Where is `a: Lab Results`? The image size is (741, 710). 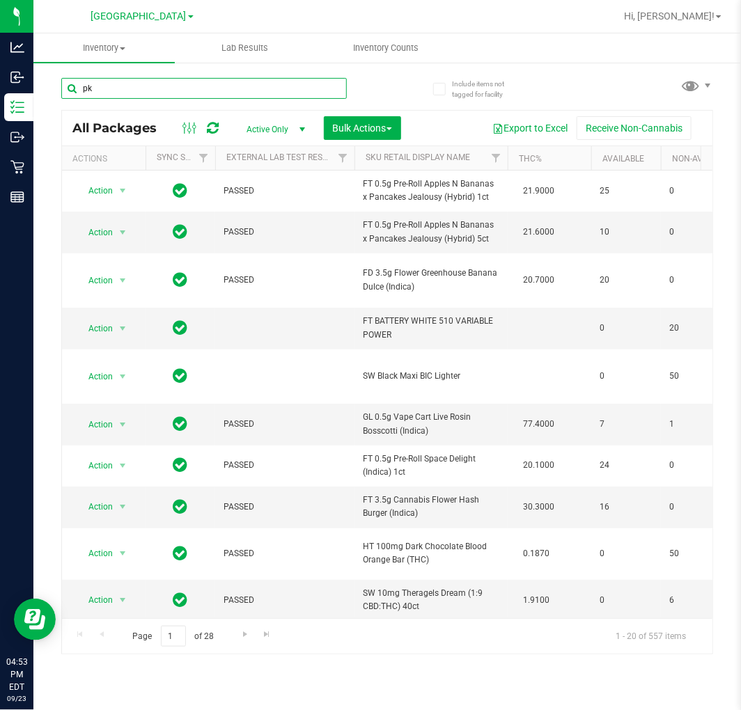
a: Lab Results is located at coordinates (245, 48).